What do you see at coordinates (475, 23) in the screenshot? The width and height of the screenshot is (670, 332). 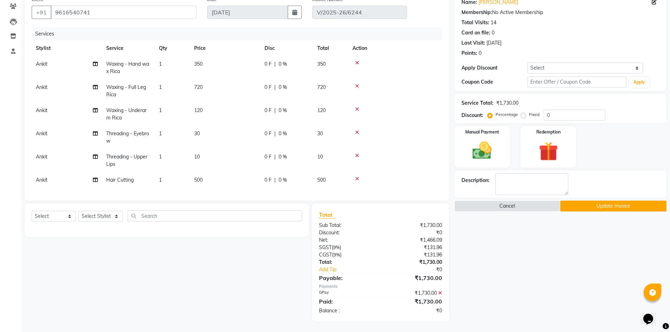 I see `div: Total Visits:` at bounding box center [475, 23].